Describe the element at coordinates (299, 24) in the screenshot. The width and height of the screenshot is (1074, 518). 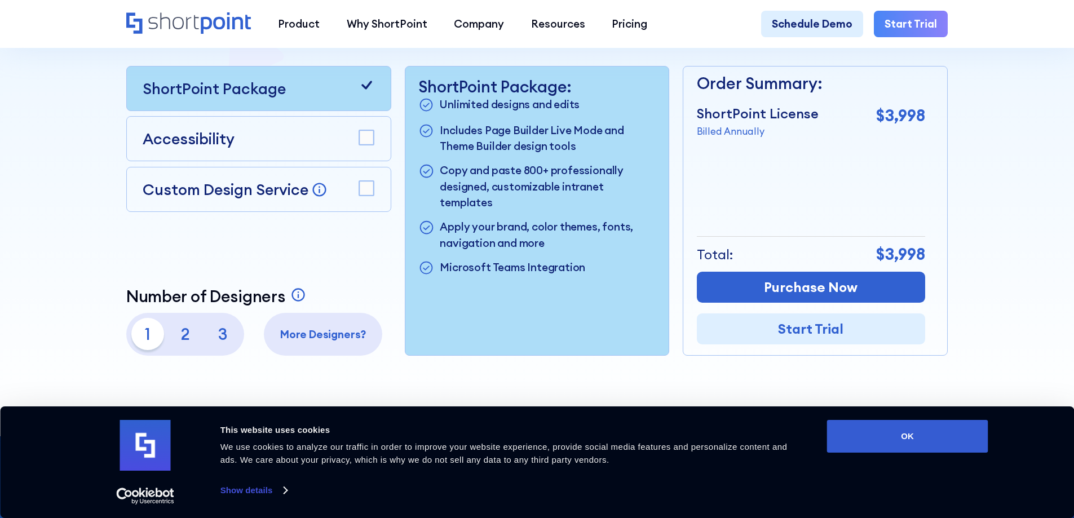
I see `div: Product` at that location.